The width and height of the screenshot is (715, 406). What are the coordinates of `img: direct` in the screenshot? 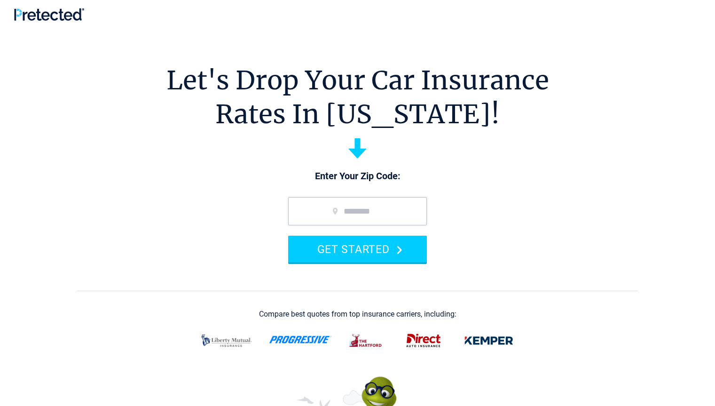 It's located at (423, 340).